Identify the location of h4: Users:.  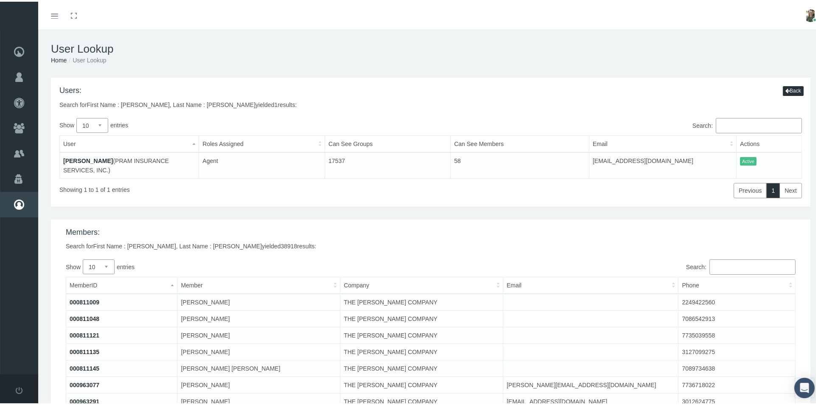
(178, 89).